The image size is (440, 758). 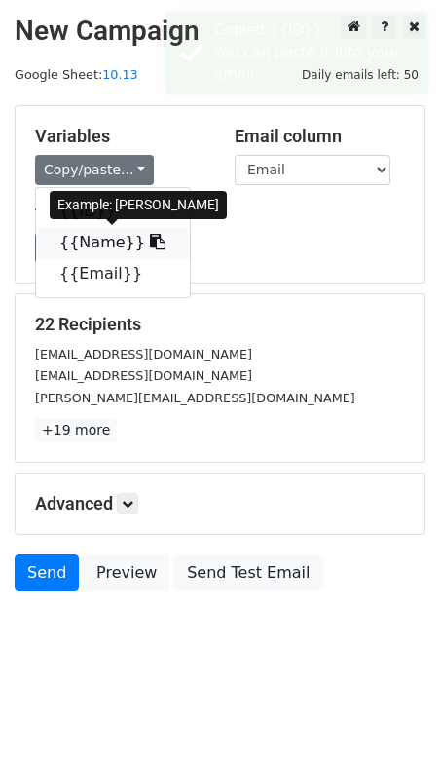 What do you see at coordinates (120, 136) in the screenshot?
I see `h5: Variables` at bounding box center [120, 136].